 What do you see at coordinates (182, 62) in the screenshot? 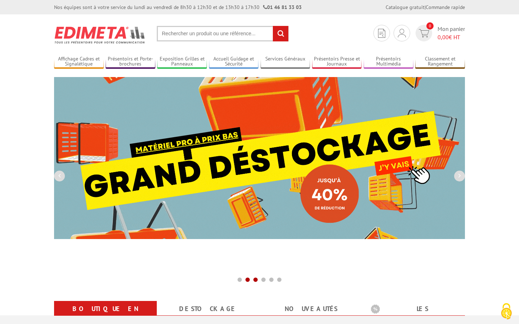
I see `a: Exposition Grilles et Panneaux` at bounding box center [182, 62].